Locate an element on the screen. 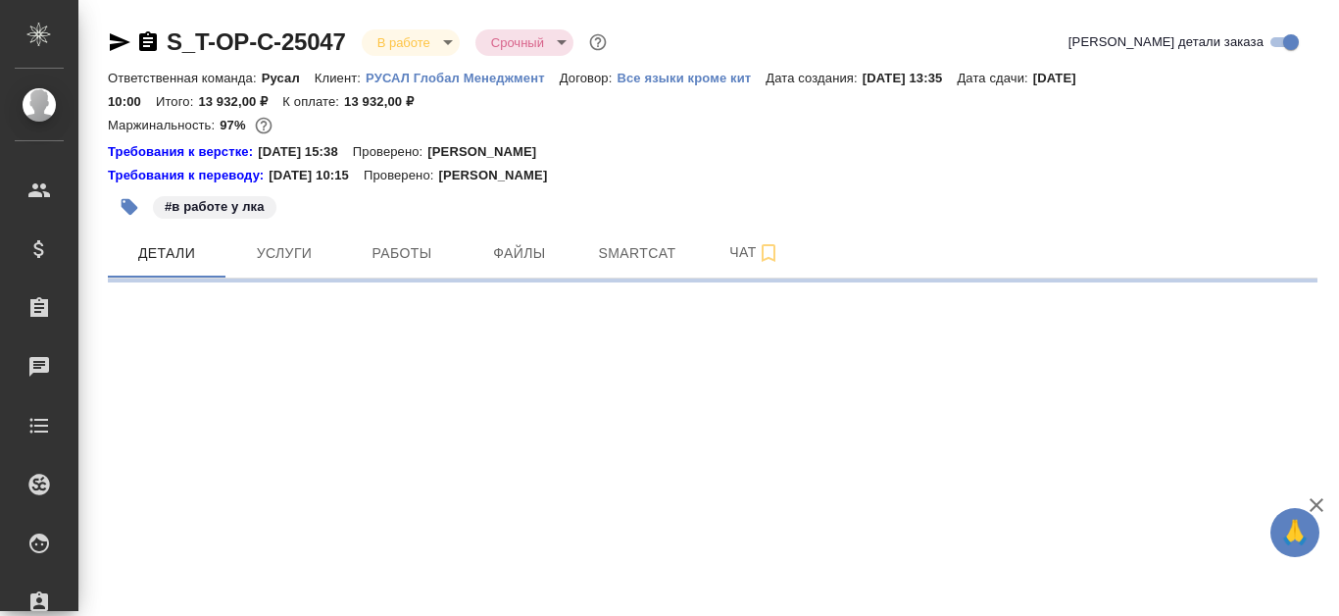 The height and width of the screenshot is (616, 1339). span: Работы is located at coordinates (402, 253).